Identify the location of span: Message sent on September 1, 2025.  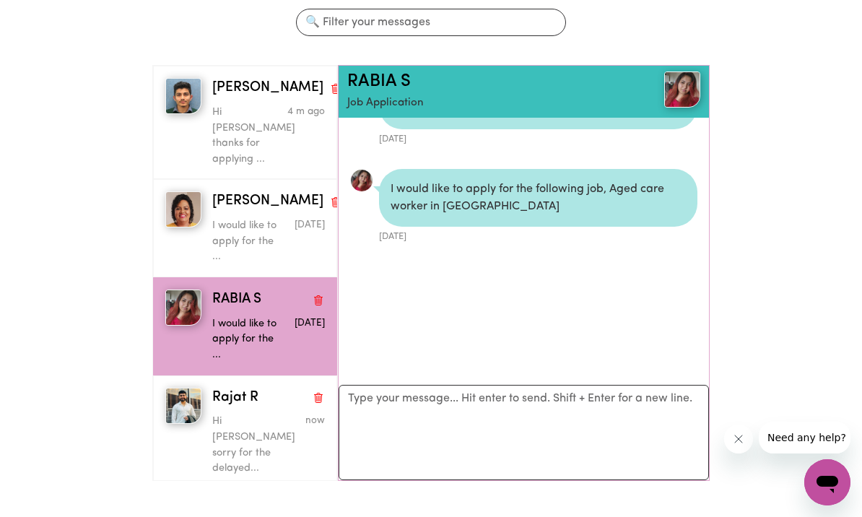
(310, 323).